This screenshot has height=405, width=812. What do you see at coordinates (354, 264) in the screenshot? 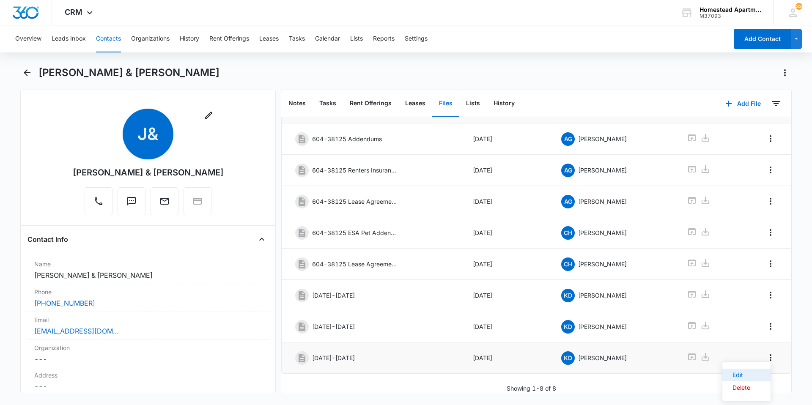
I see `p: 604-38125 Lease Agreement (08/15/24-1/30/24)` at bounding box center [354, 264].